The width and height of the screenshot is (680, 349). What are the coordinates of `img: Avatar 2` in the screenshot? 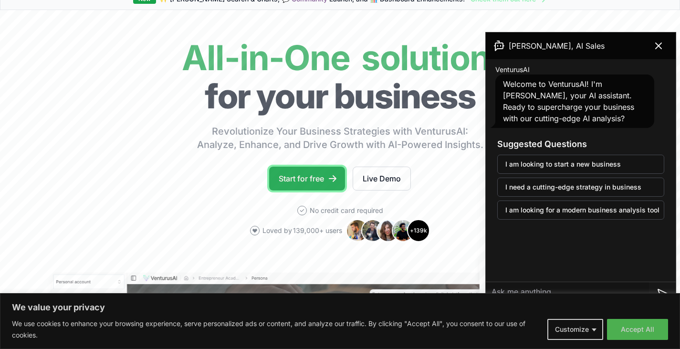 It's located at (372, 230).